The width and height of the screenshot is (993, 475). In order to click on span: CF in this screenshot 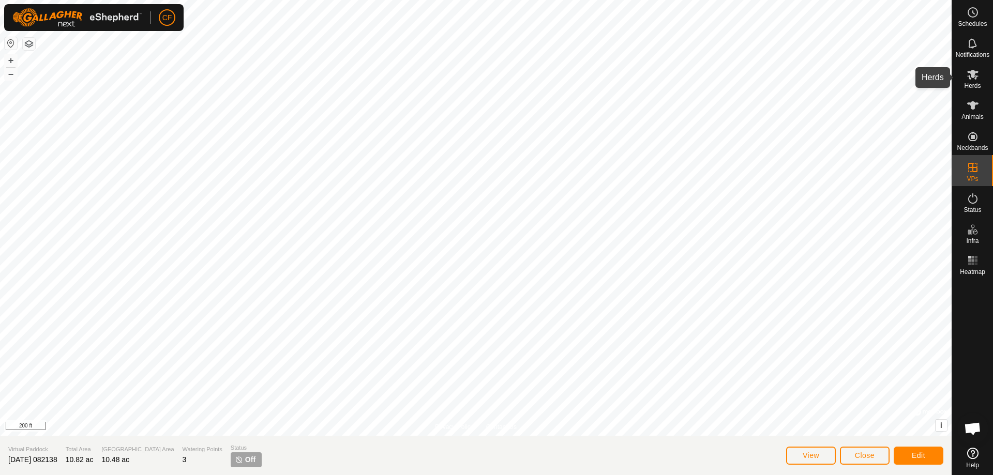, I will do `click(167, 18)`.